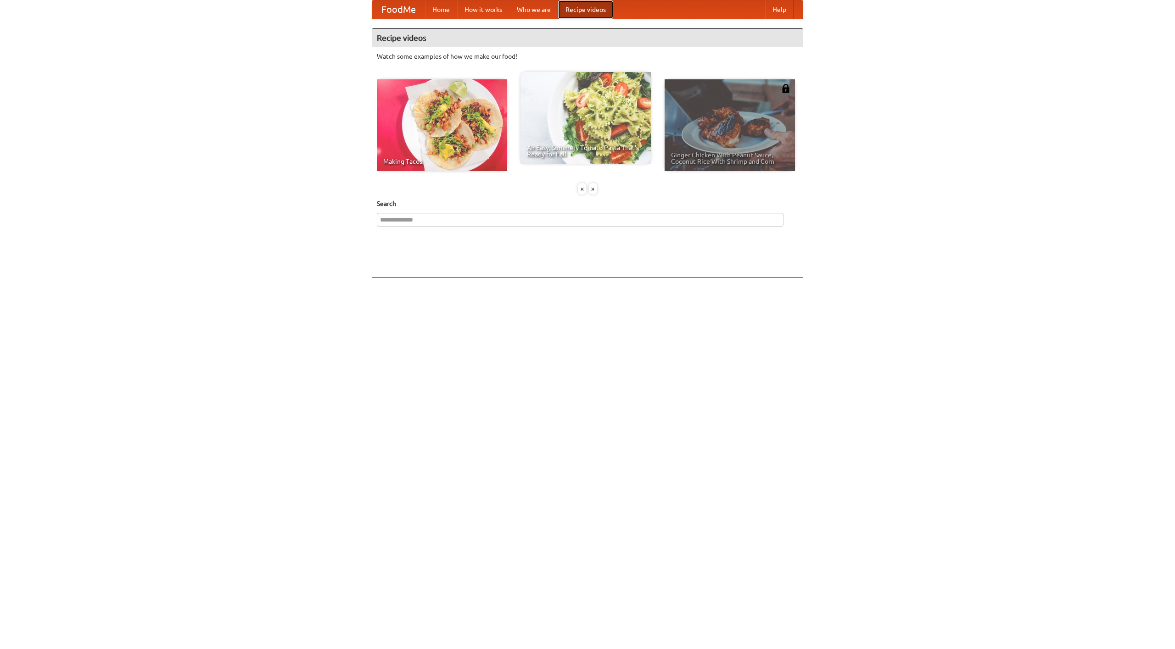 The width and height of the screenshot is (1175, 649). Describe the element at coordinates (441, 10) in the screenshot. I see `a: Home` at that location.